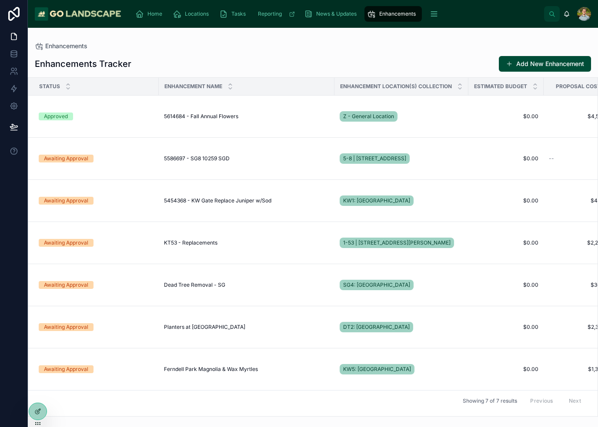 The width and height of the screenshot is (598, 427). What do you see at coordinates (269, 14) in the screenshot?
I see `span: Reporting` at bounding box center [269, 14].